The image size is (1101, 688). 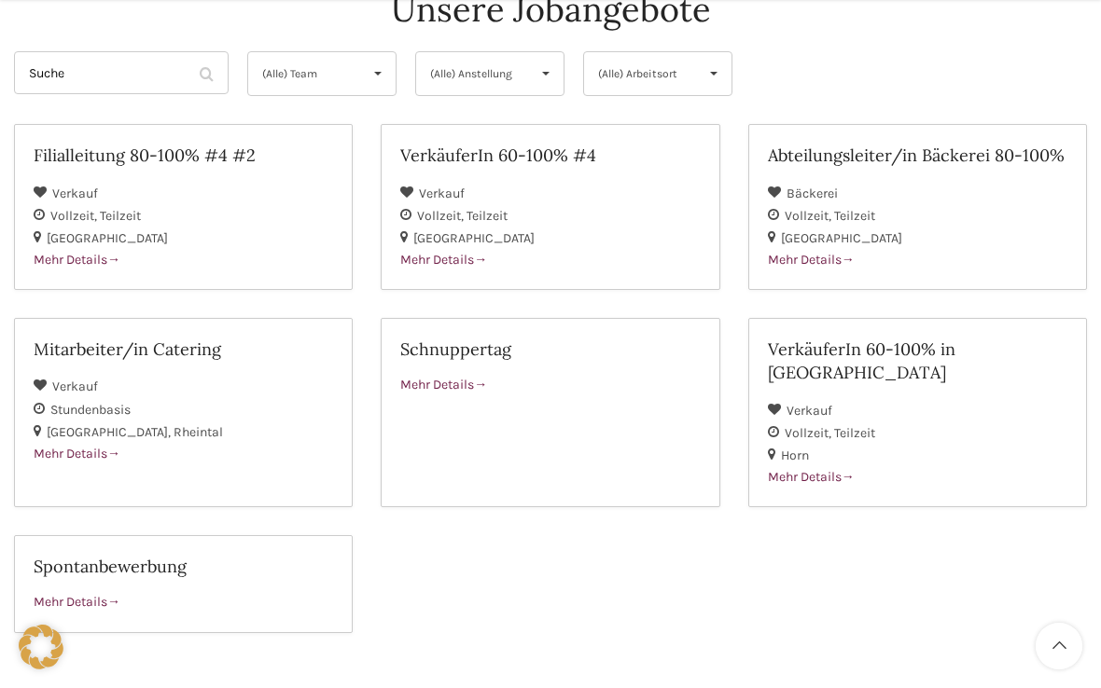 What do you see at coordinates (183, 155) in the screenshot?
I see `h2: Filialleitung 80-100% #4 #2` at bounding box center [183, 155].